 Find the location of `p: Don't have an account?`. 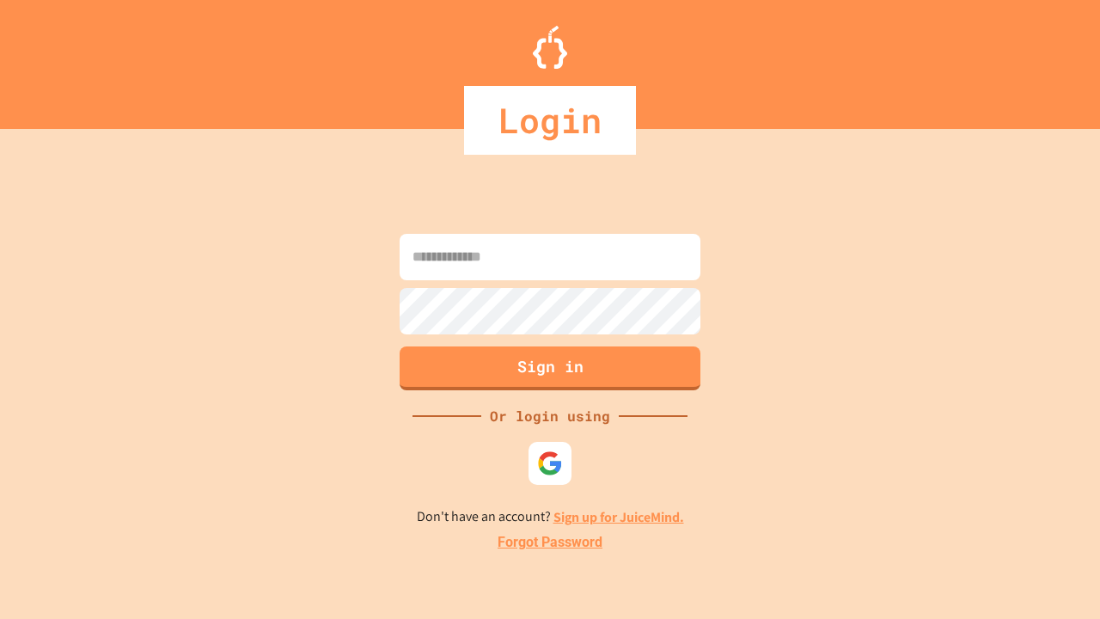

p: Don't have an account? is located at coordinates (550, 517).